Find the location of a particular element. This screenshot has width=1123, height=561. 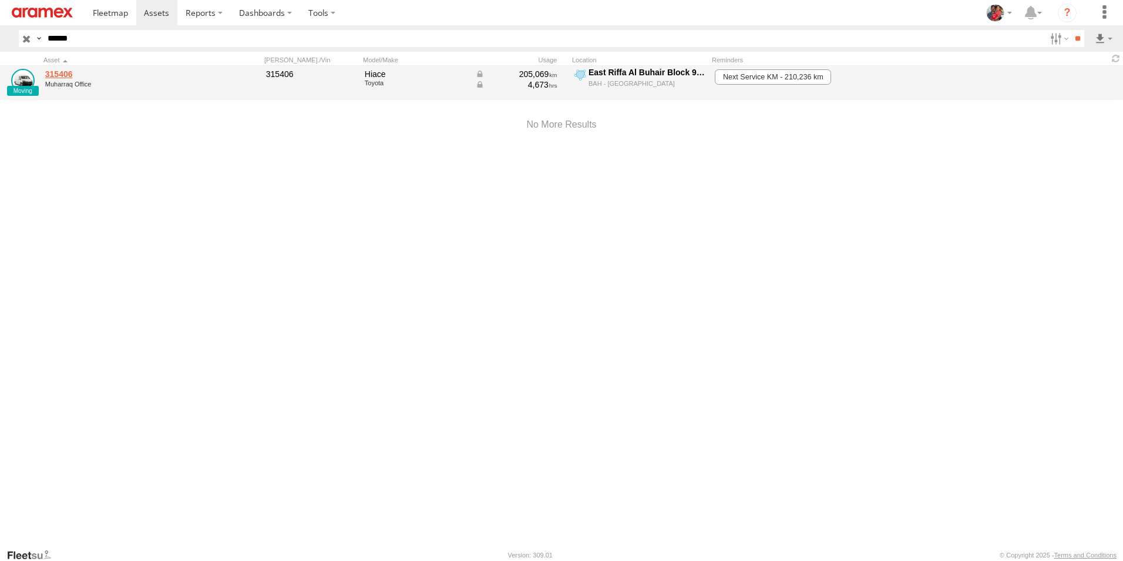

div: Reminders is located at coordinates (806, 60).